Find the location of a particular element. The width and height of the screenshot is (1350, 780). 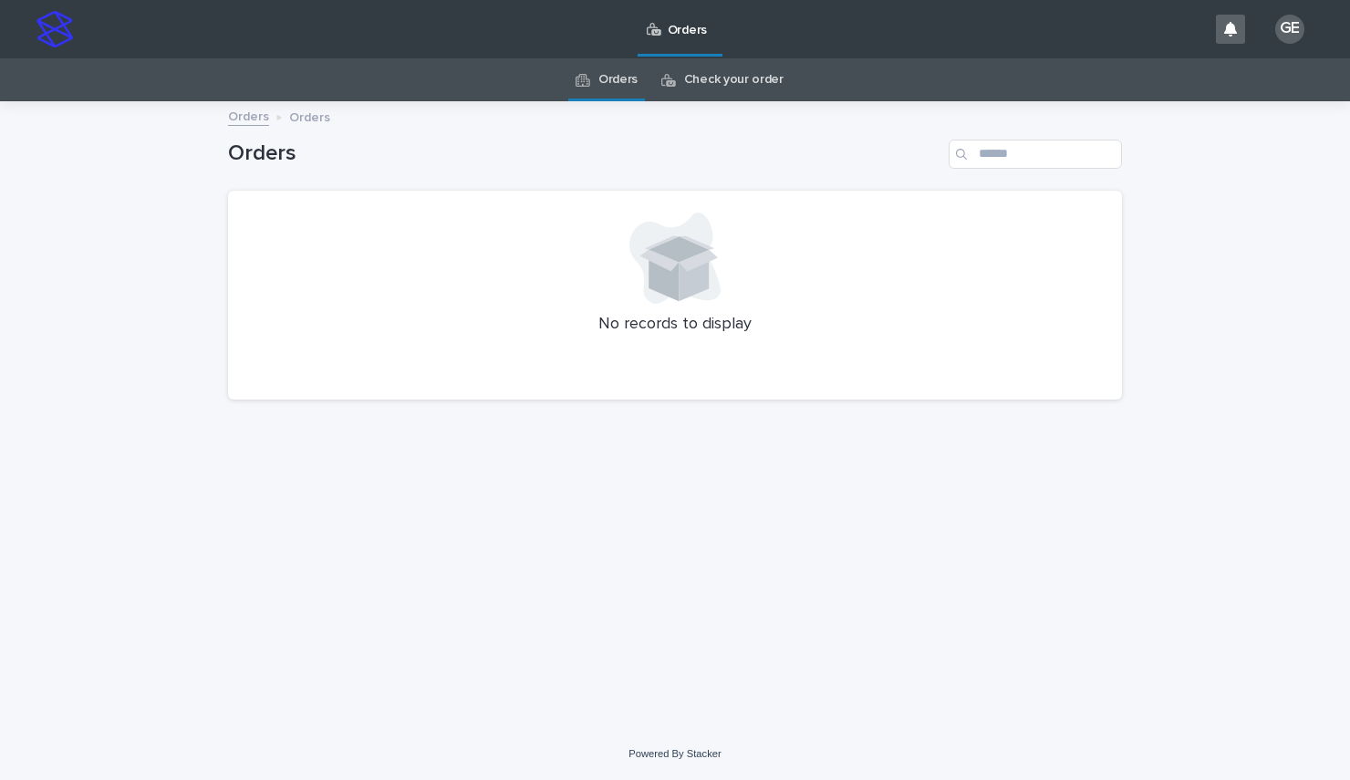

a: Powered By Stacker is located at coordinates (674, 753).